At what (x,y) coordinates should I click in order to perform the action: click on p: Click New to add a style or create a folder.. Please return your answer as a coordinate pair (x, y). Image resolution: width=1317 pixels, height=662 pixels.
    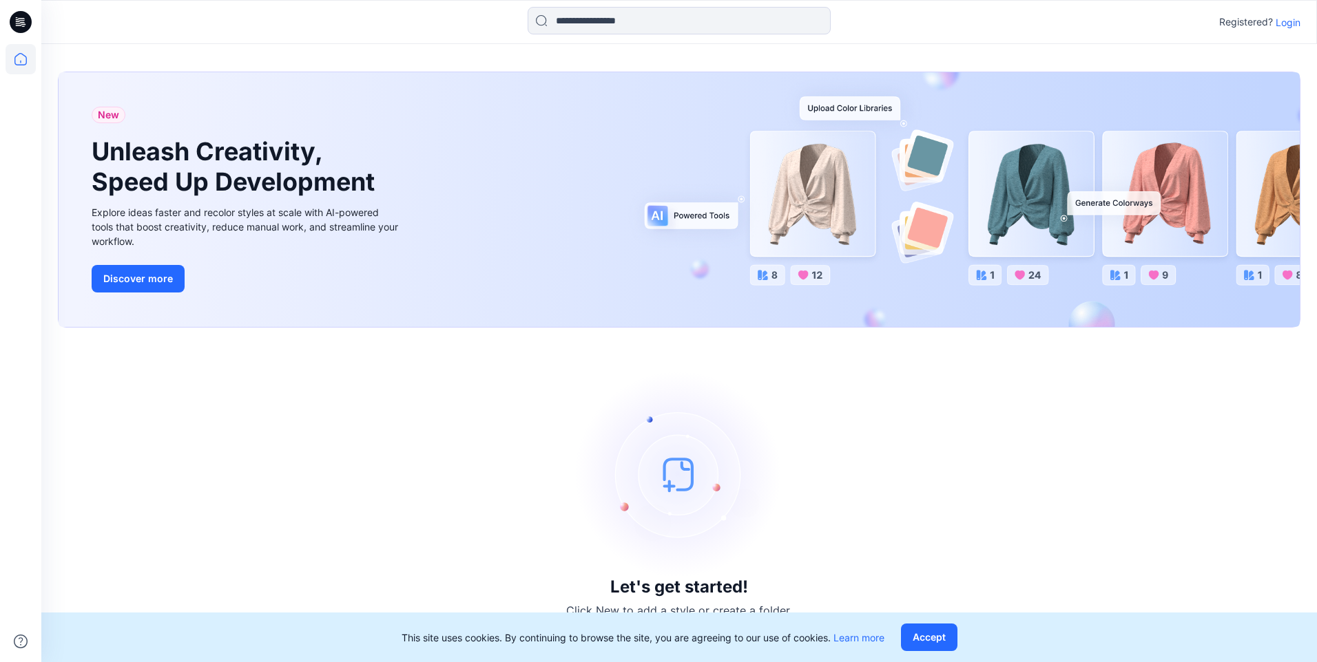
    Looking at the image, I should click on (679, 611).